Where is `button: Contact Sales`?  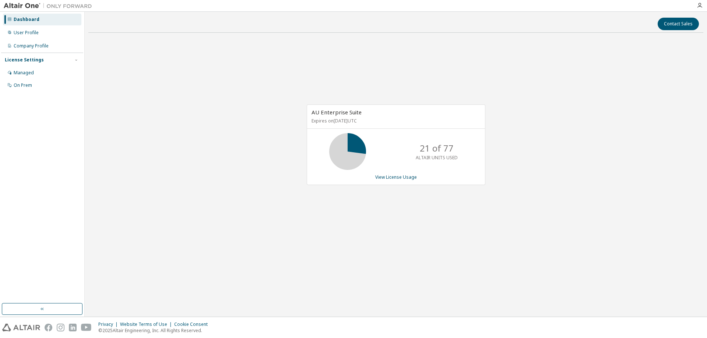 button: Contact Sales is located at coordinates (678, 24).